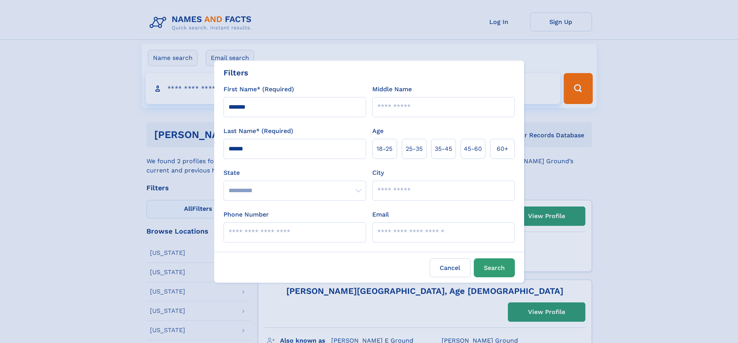 The width and height of the screenshot is (738, 343). What do you see at coordinates (295, 173) in the screenshot?
I see `label: State` at bounding box center [295, 173].